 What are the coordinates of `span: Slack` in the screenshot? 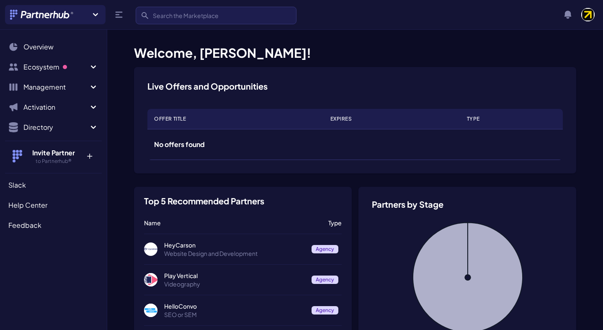 It's located at (17, 185).